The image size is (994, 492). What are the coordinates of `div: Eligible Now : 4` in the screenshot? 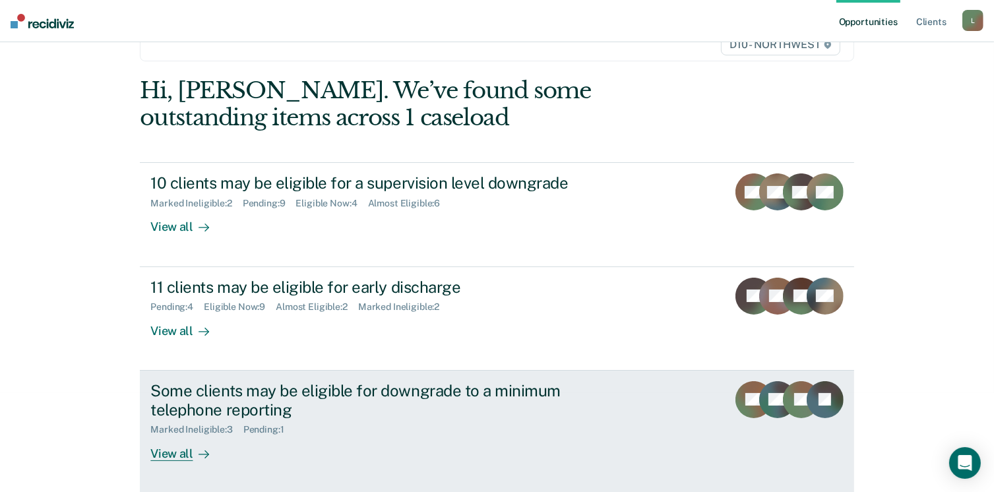 It's located at (332, 203).